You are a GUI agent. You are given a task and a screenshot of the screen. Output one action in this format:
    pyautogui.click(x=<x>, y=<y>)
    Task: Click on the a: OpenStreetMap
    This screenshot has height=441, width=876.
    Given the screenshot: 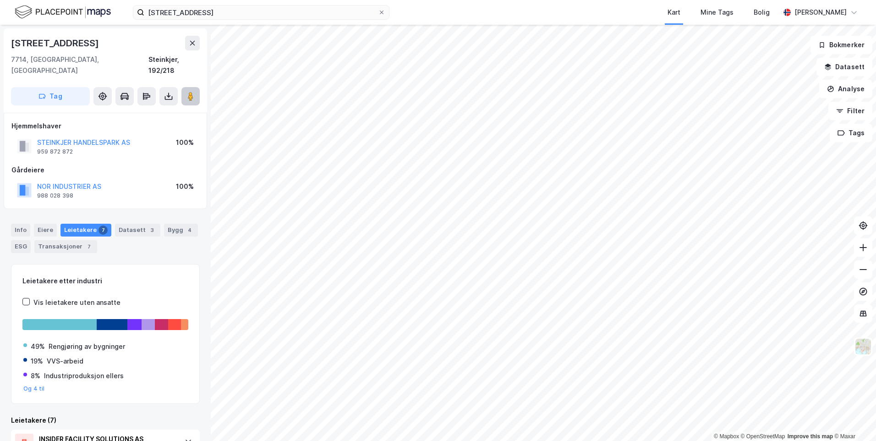 What is the action you would take?
    pyautogui.click(x=763, y=436)
    